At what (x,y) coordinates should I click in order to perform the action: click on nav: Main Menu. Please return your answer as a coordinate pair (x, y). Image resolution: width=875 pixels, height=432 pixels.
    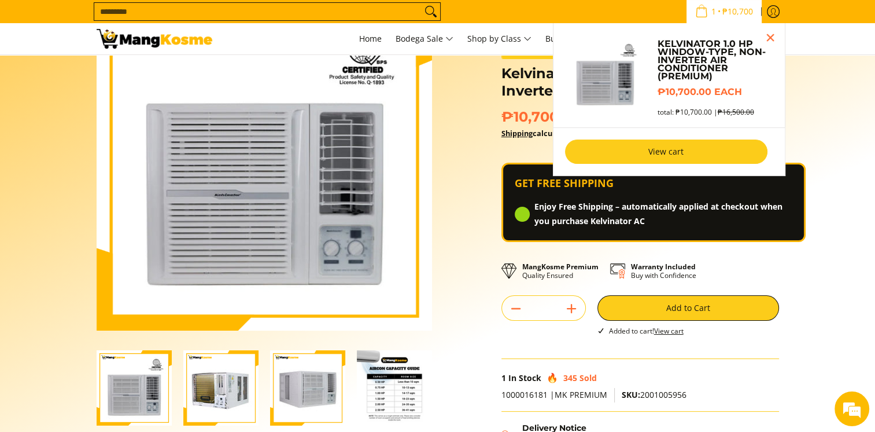
    Looking at the image, I should click on (502, 39).